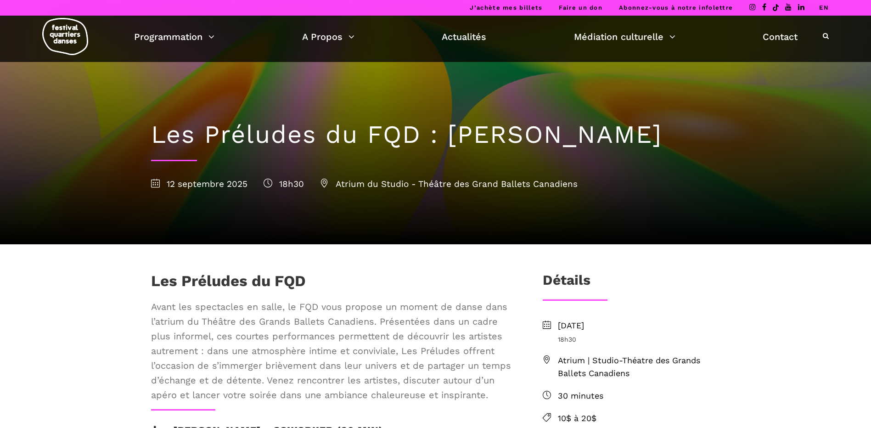 This screenshot has height=428, width=871. What do you see at coordinates (824, 7) in the screenshot?
I see `a: EN` at bounding box center [824, 7].